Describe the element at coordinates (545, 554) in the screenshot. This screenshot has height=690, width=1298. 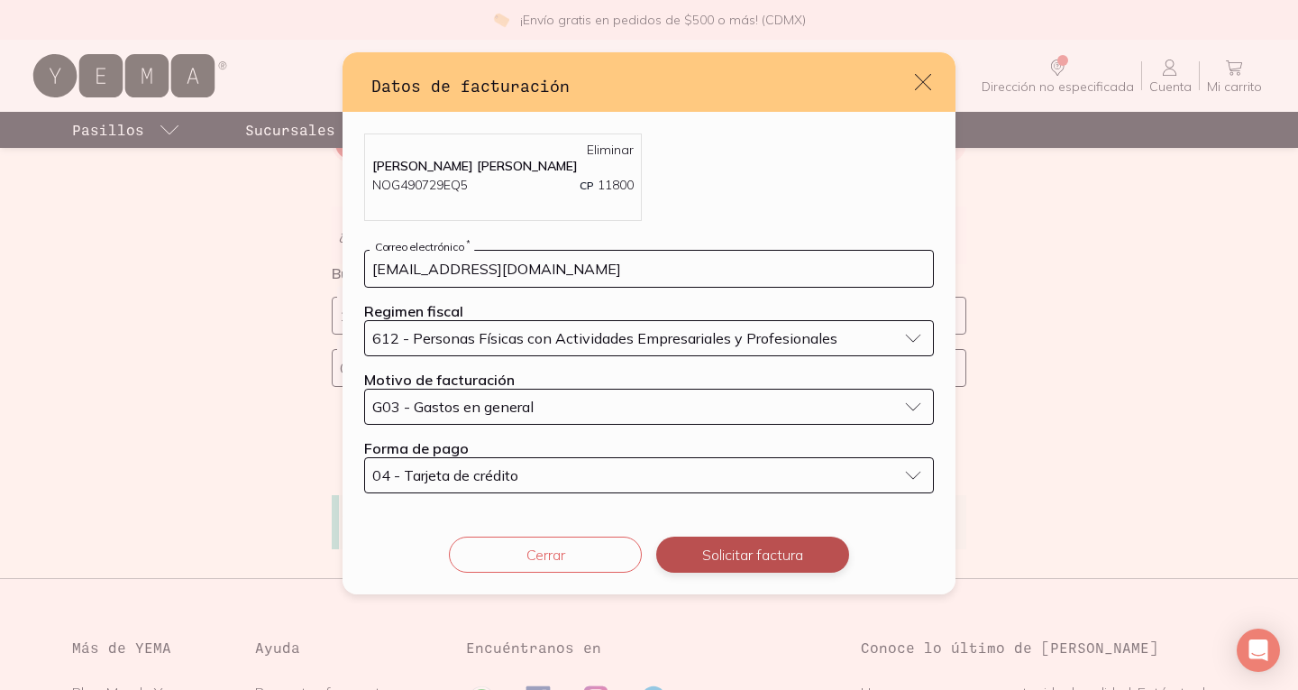
I see `button: Cerrar` at that location.